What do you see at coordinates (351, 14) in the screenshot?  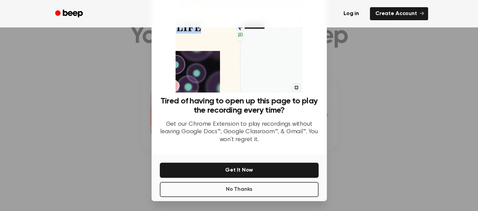 I see `a: Log in` at bounding box center [351, 14].